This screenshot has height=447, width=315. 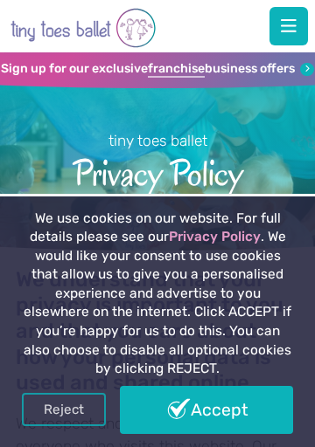 What do you see at coordinates (157, 173) in the screenshot?
I see `span: Privacy Policy` at bounding box center [157, 173].